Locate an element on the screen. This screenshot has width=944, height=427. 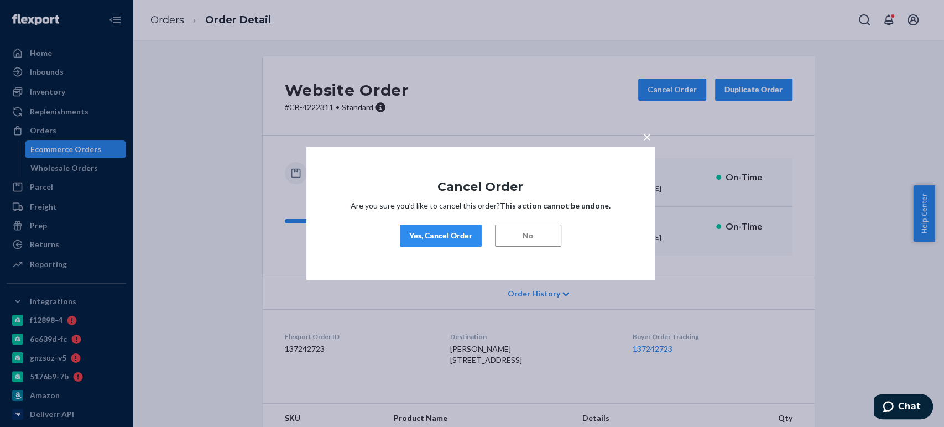
p: Are you sure you’d like to cancel this order? is located at coordinates (480, 206).